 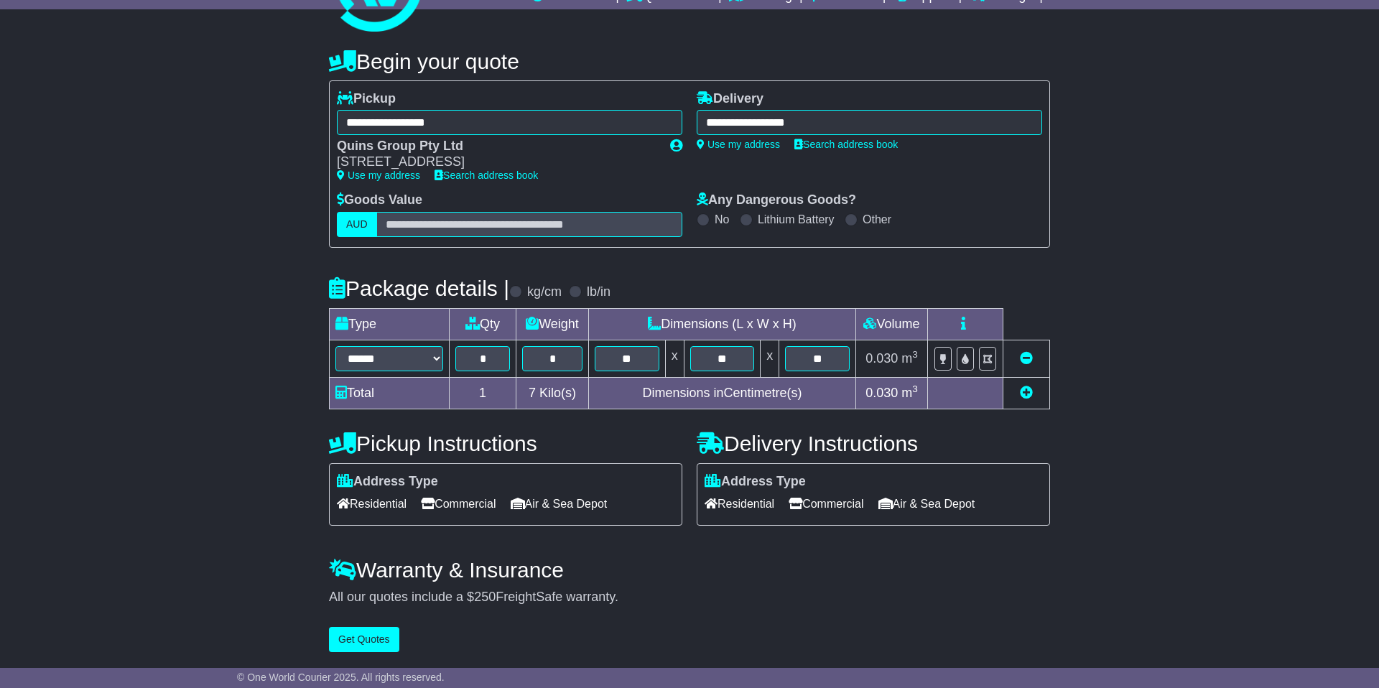 I want to click on label: AUD, so click(x=357, y=224).